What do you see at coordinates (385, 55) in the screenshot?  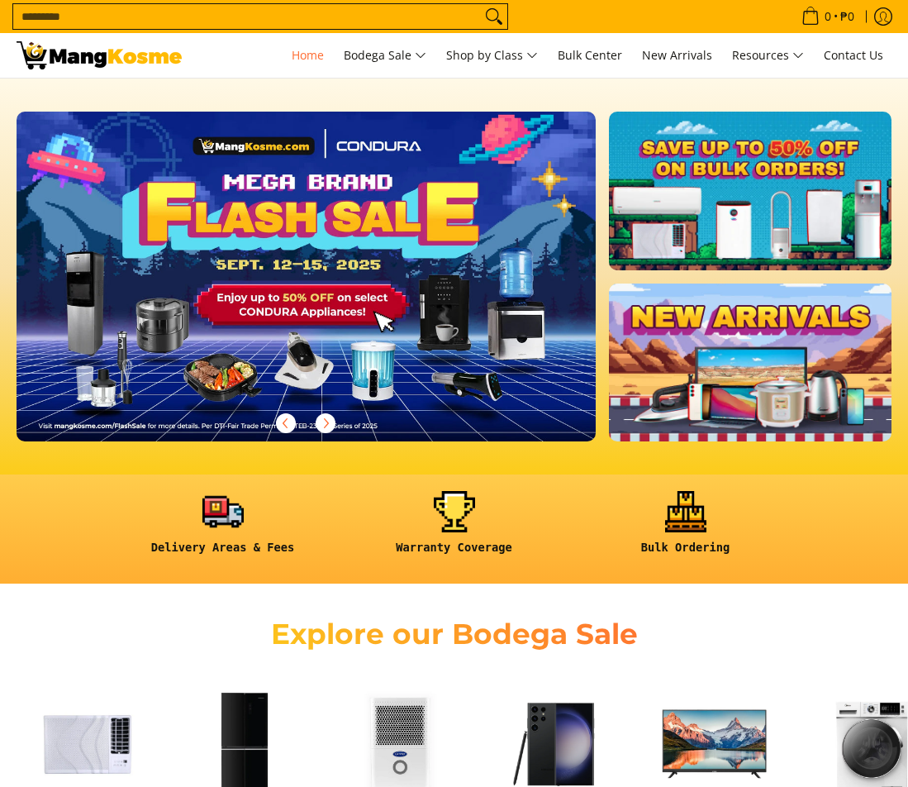 I see `span: Bodega Sale` at bounding box center [385, 55].